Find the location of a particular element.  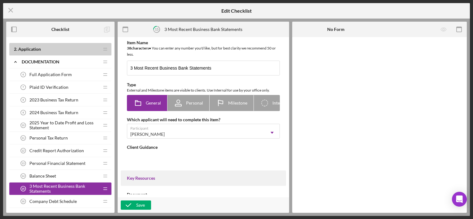

div: External and Milestone items are visible to clients. Use Internal for use by your office only. is located at coordinates (203, 90).